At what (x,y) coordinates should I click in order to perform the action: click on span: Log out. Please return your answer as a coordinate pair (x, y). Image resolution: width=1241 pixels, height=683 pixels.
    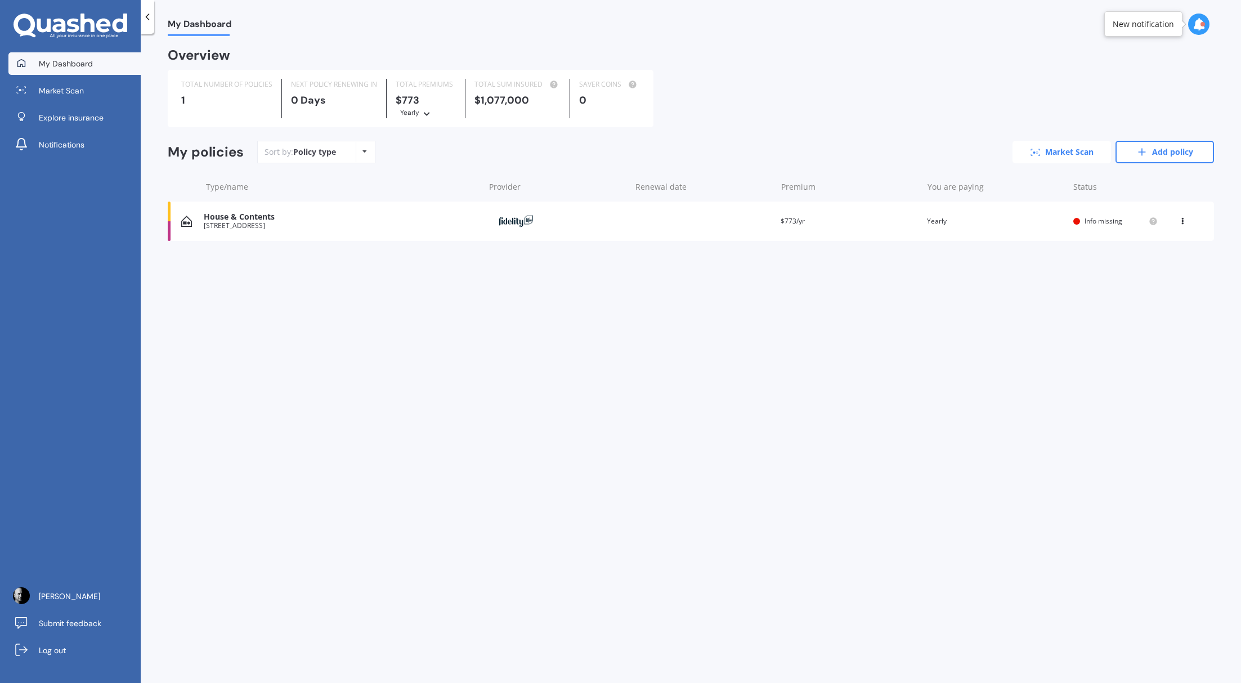
    Looking at the image, I should click on (52, 650).